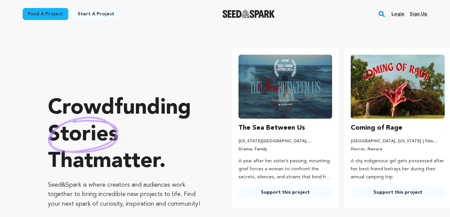 The image size is (450, 217). What do you see at coordinates (83, 135) in the screenshot?
I see `img: hand sketched image` at bounding box center [83, 135].